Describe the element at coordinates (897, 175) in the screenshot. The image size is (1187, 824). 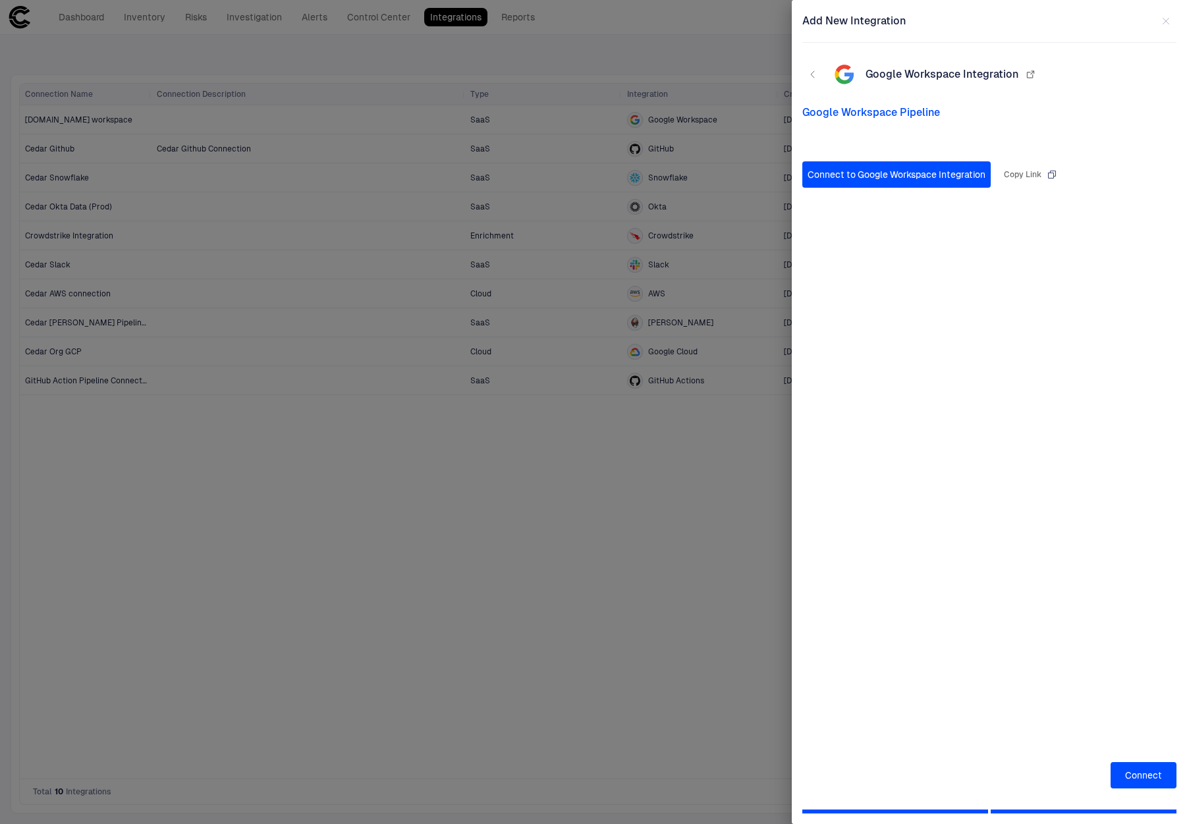
I see `button: Connect to Google Workspace Integration` at that location.